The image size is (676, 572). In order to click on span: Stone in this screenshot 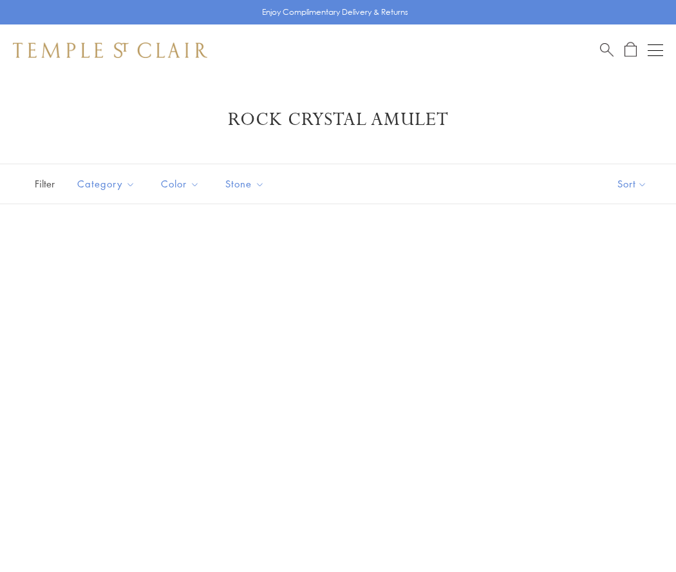, I will do `click(247, 183)`.